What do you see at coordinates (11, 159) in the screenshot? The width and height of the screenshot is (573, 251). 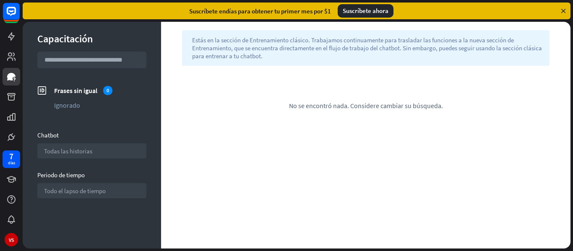 I see `a: 7 días` at bounding box center [11, 159].